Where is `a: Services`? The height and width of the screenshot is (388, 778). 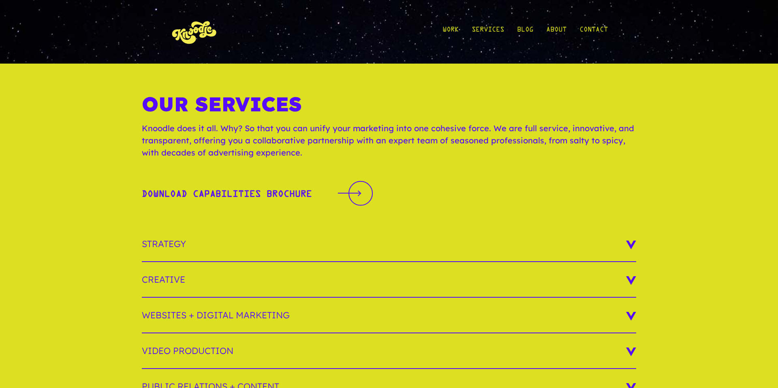
a: Services is located at coordinates (488, 32).